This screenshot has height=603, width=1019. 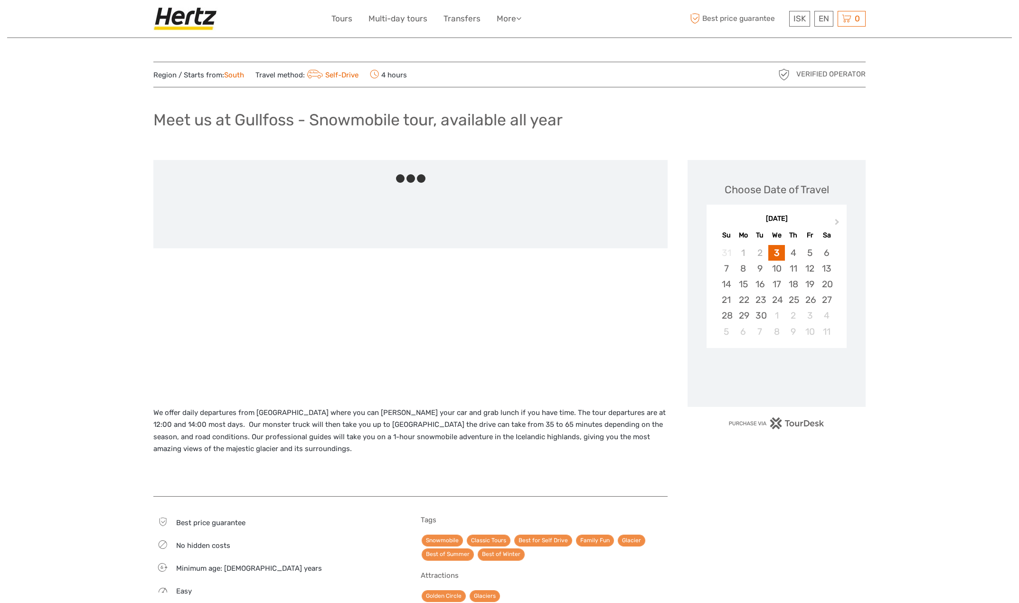 What do you see at coordinates (161, 567) in the screenshot?
I see `span: 6` at bounding box center [161, 567].